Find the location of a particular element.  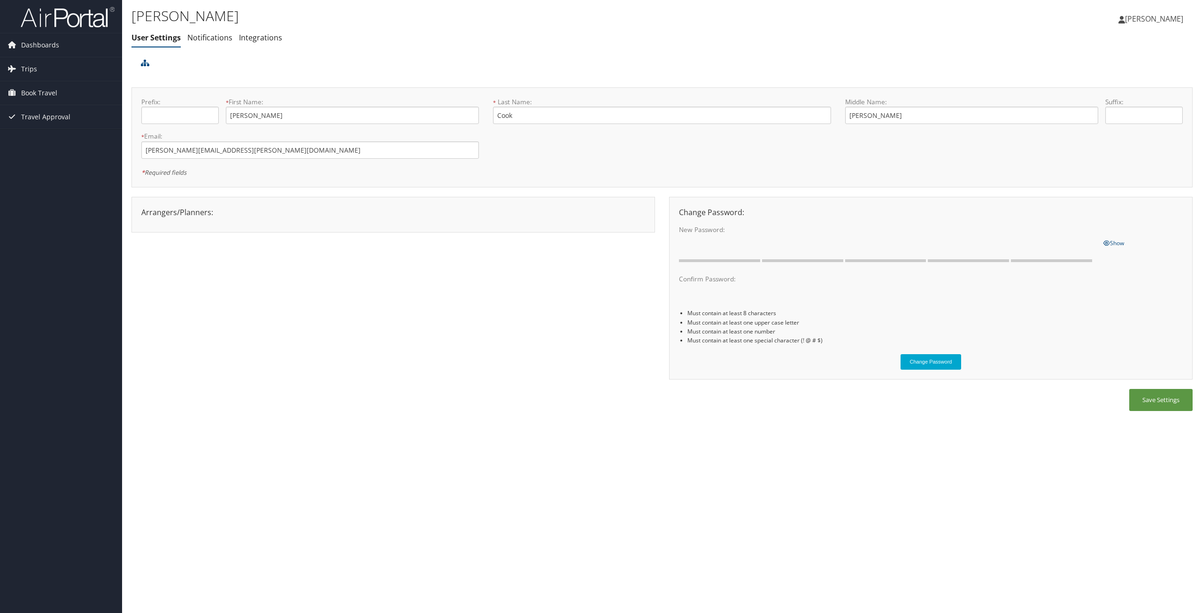

span: Trips is located at coordinates (29, 69).